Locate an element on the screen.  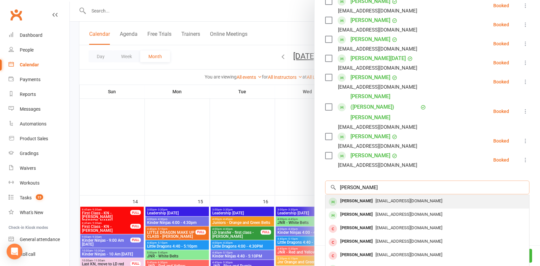
div: Workouts is located at coordinates (30, 183).